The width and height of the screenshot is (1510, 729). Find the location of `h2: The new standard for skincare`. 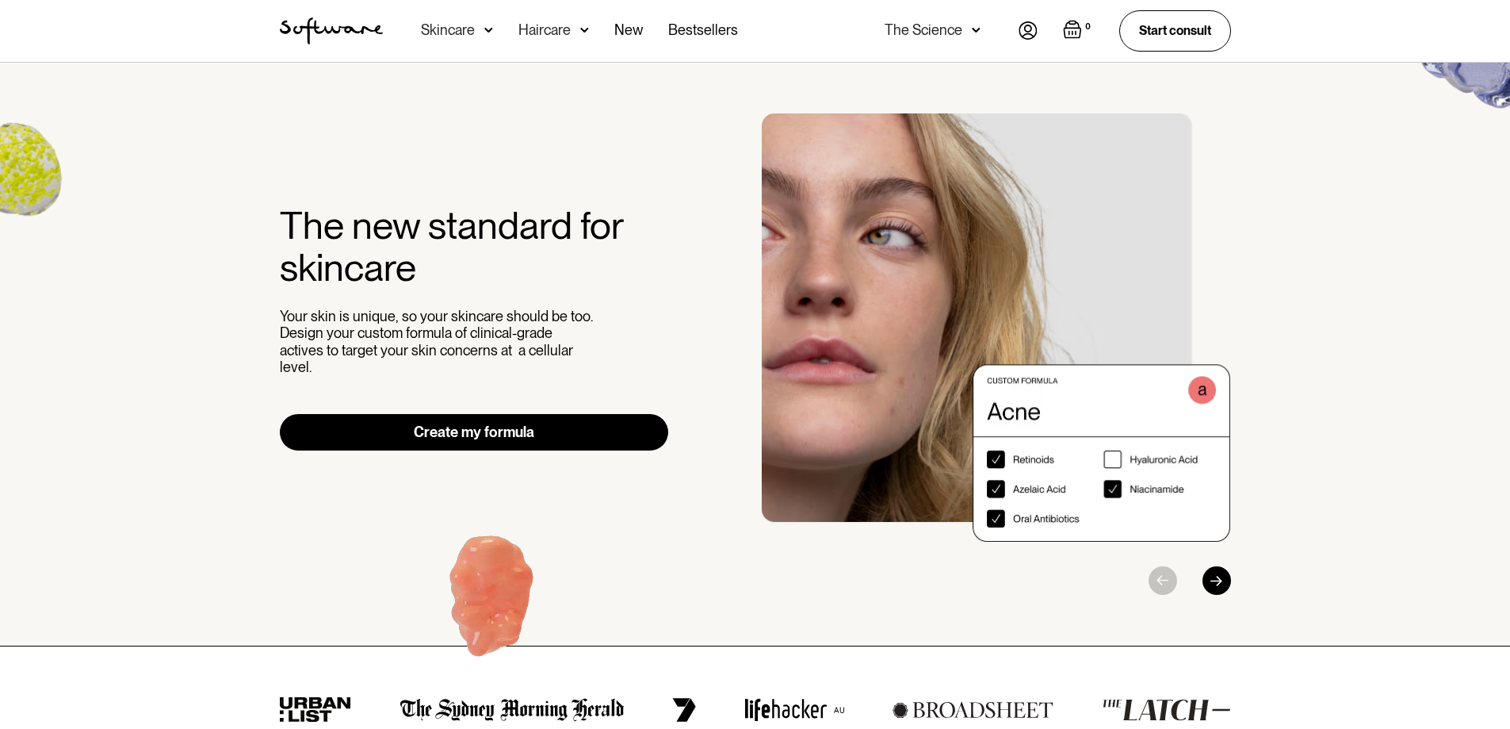

h2: The new standard for skincare is located at coordinates (474, 247).